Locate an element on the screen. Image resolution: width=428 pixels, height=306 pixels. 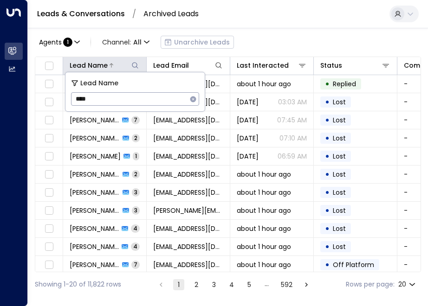
span: All is located at coordinates (137, 42).